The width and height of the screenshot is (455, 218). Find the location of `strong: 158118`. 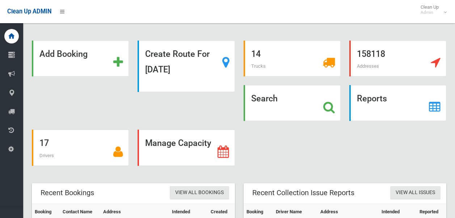

strong: 158118 is located at coordinates (371, 54).